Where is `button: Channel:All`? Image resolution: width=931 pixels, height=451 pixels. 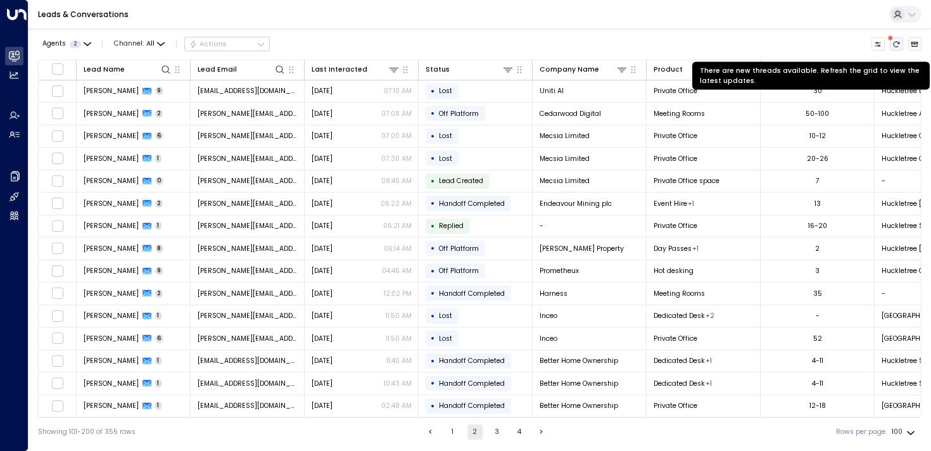
button: Channel:All is located at coordinates (139, 44).